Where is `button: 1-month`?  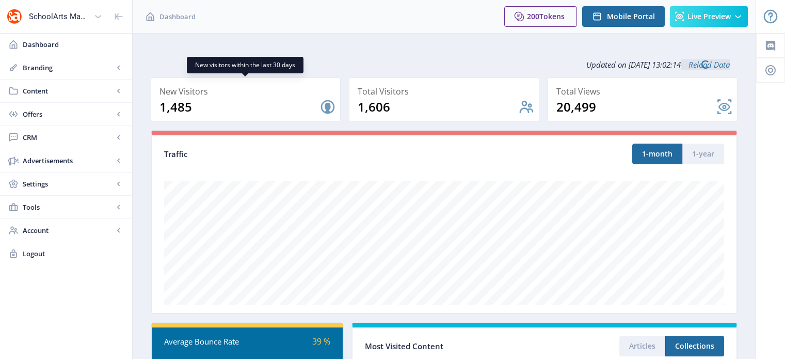
button: 1-month is located at coordinates (657, 154).